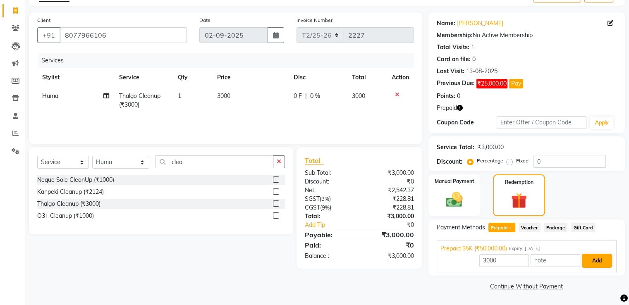 Image resolution: width=629 pixels, height=305 pixels. Describe the element at coordinates (298, 96) in the screenshot. I see `span: 0 F` at that location.